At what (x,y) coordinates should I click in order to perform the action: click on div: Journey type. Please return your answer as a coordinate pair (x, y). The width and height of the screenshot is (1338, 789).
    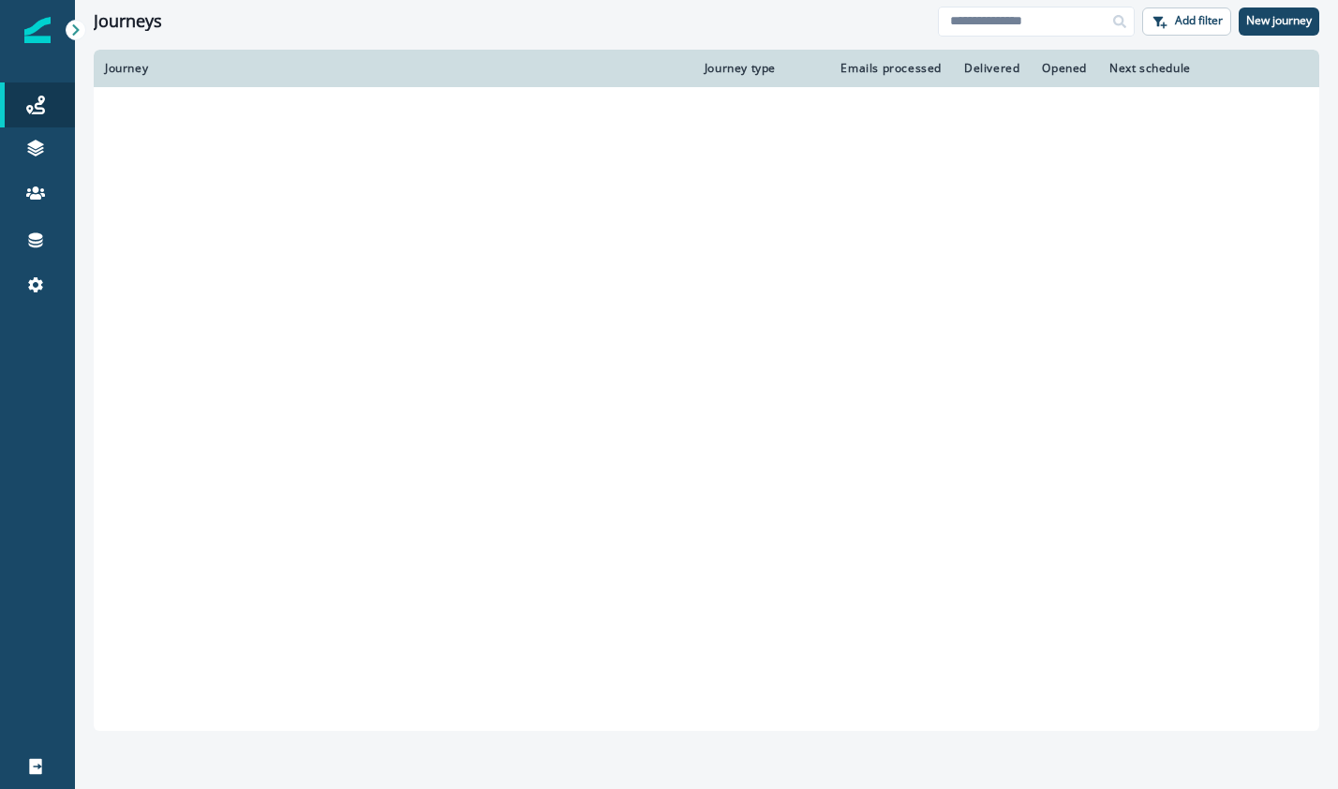
    Looking at the image, I should click on (760, 68).